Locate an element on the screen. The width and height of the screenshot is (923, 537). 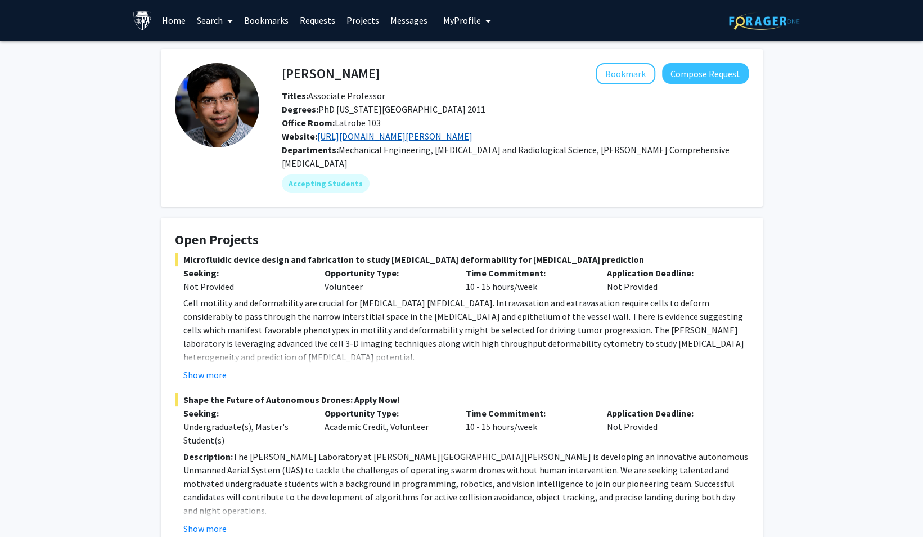
b: Departments: is located at coordinates (310, 150).